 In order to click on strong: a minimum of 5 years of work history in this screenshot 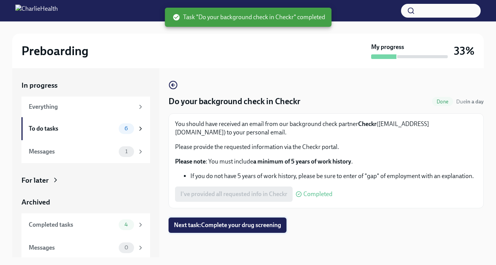, I will do `click(302, 161)`.